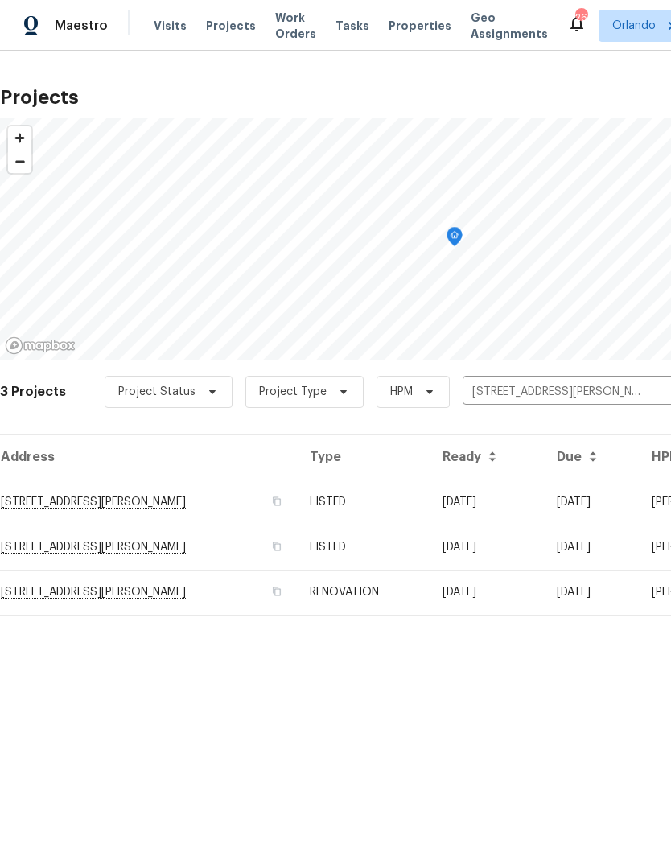 The width and height of the screenshot is (671, 861). What do you see at coordinates (554, 392) in the screenshot?
I see `input: Search projects` at bounding box center [554, 392].